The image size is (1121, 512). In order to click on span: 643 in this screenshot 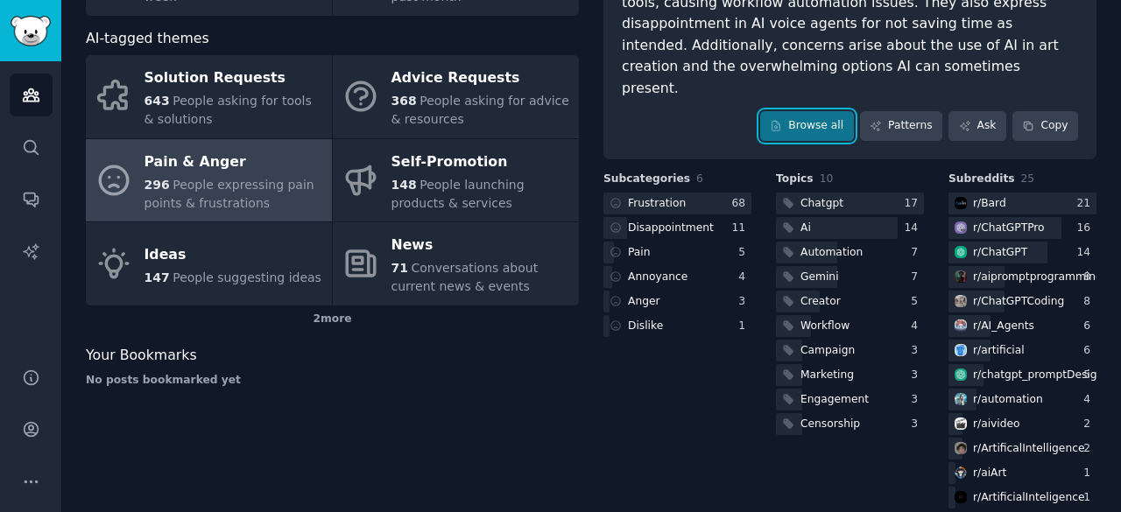, I will do `click(157, 101)`.